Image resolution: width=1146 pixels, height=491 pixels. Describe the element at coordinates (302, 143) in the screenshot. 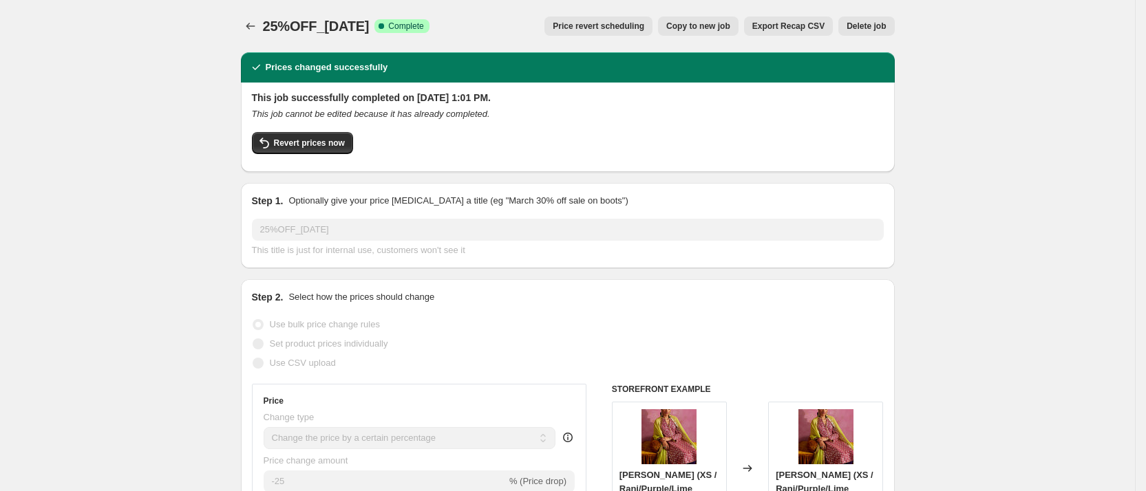

I see `button: Revert prices now` at that location.